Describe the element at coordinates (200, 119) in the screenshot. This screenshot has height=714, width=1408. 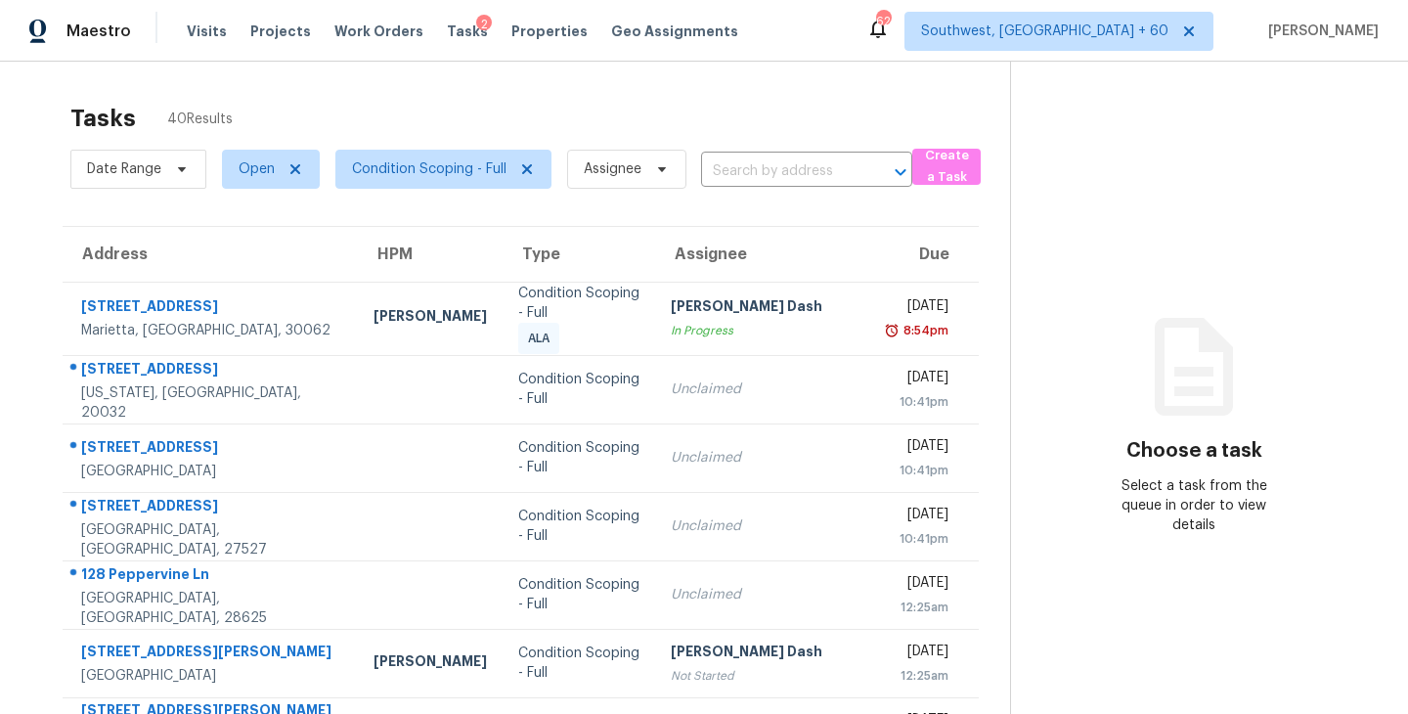
I see `span: 40 Results` at that location.